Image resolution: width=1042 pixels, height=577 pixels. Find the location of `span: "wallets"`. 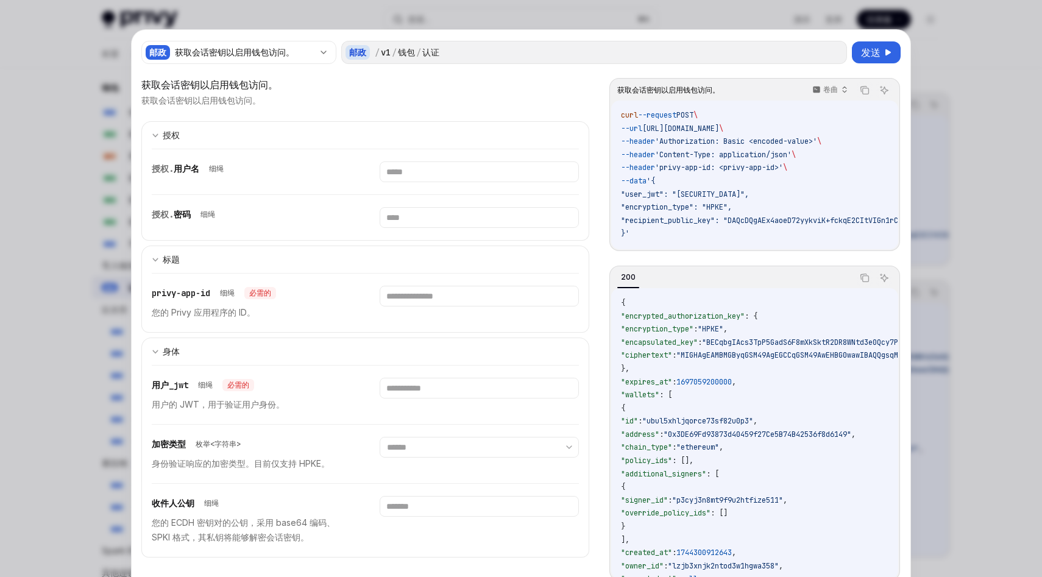

span: "wallets" is located at coordinates (640, 395).